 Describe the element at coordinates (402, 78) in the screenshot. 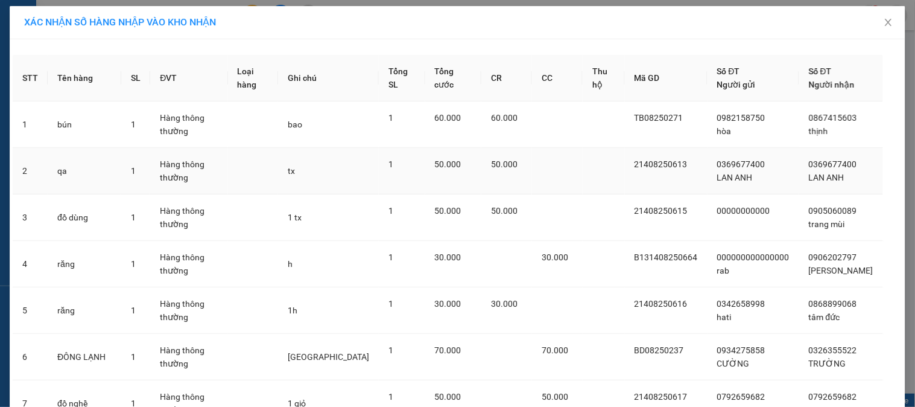

I see `th: Tổng SL` at that location.